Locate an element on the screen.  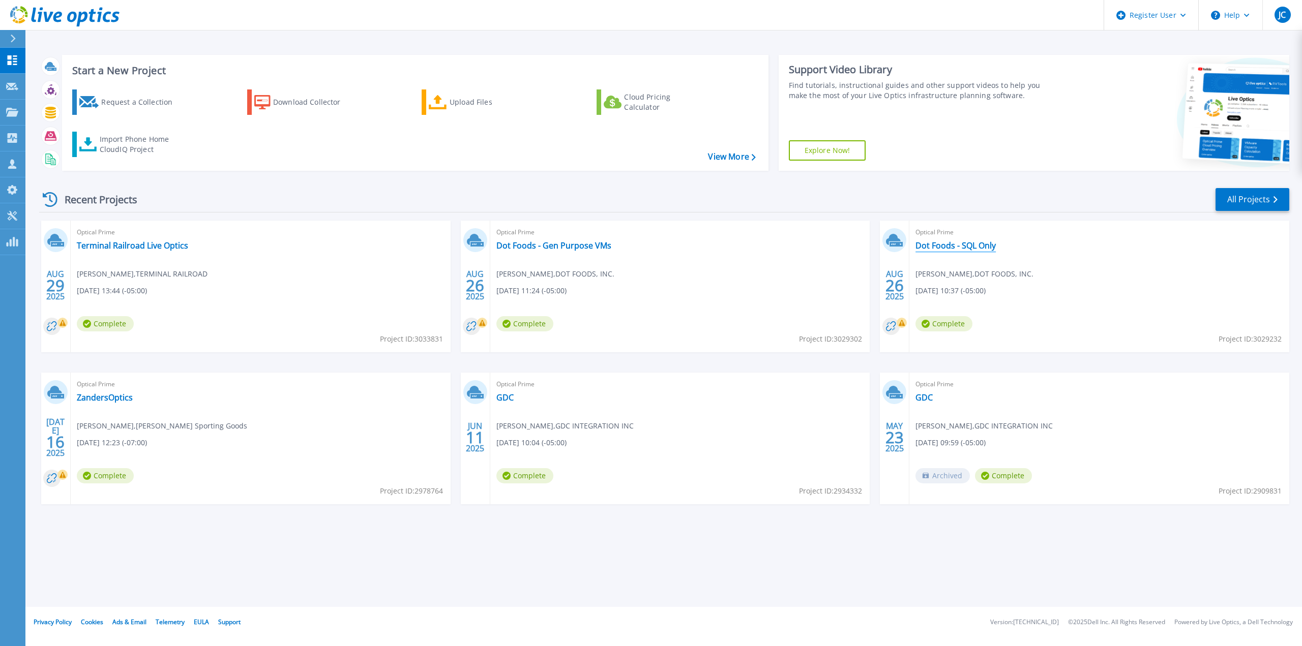
li: © 2025 Dell Inc. All Rights Reserved is located at coordinates (1116, 622).